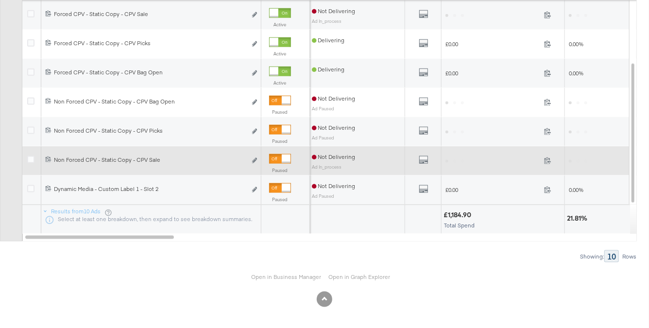 This screenshot has height=328, width=649. I want to click on div: Non Forced CPV - Static Copy - CPV Bag Open, so click(150, 101).